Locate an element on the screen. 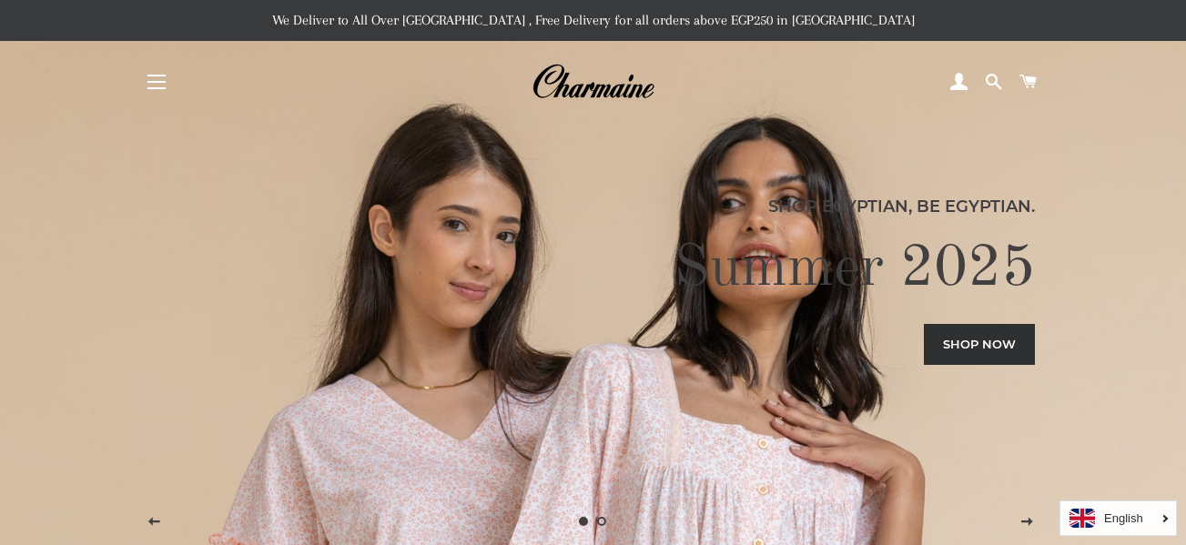 The height and width of the screenshot is (545, 1186). a: Load slide 2 is located at coordinates (602, 521).